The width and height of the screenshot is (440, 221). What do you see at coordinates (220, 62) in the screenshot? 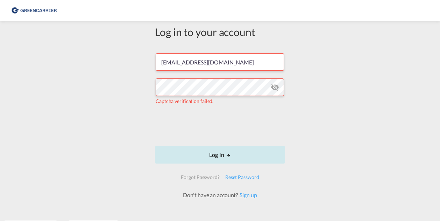
I see `input: Enter email/phone number` at bounding box center [220, 62].